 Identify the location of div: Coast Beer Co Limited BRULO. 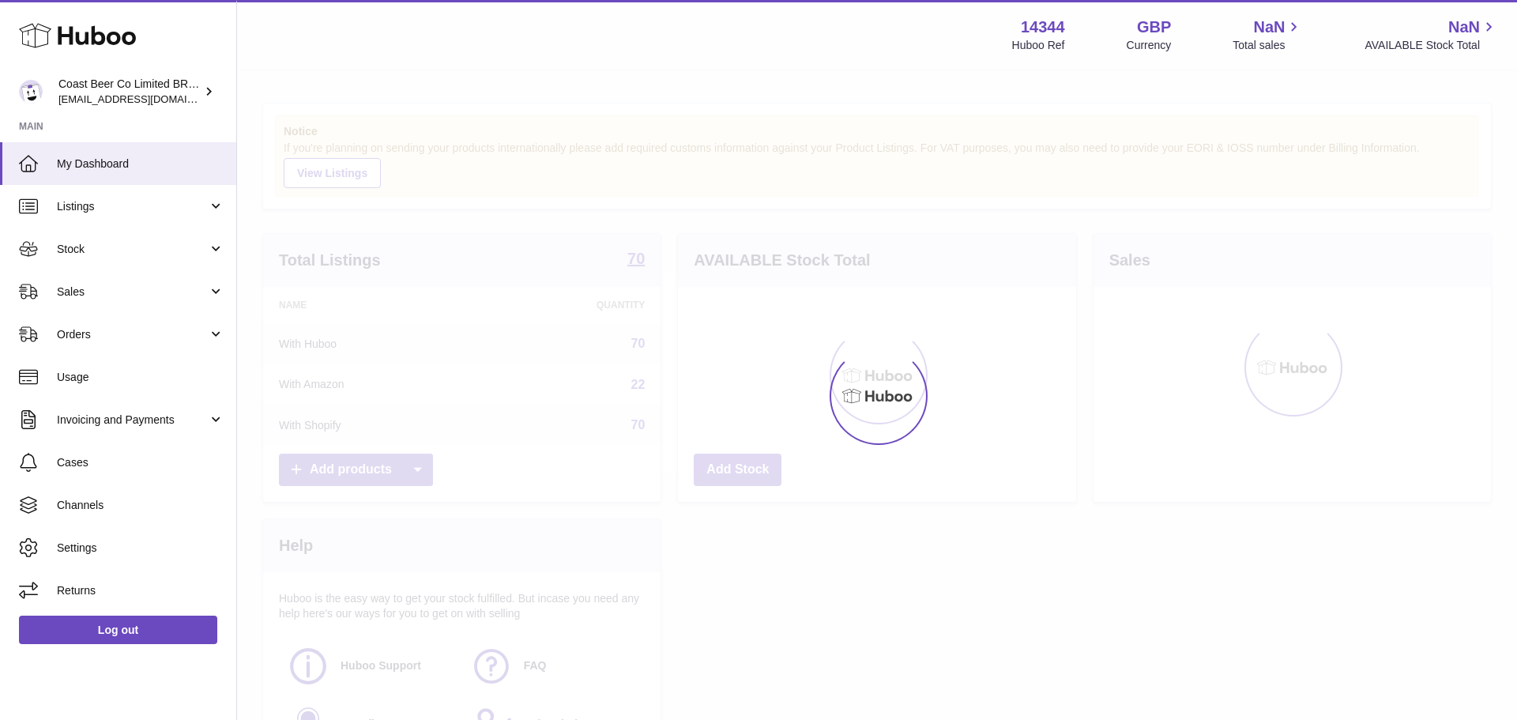
(130, 92).